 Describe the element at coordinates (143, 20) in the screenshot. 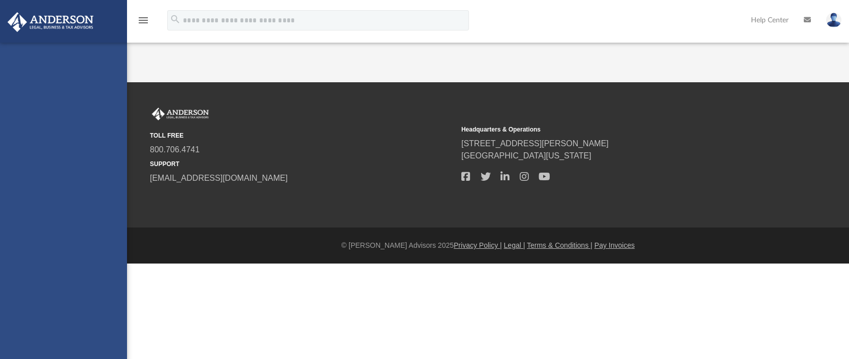

I see `i: menu` at that location.